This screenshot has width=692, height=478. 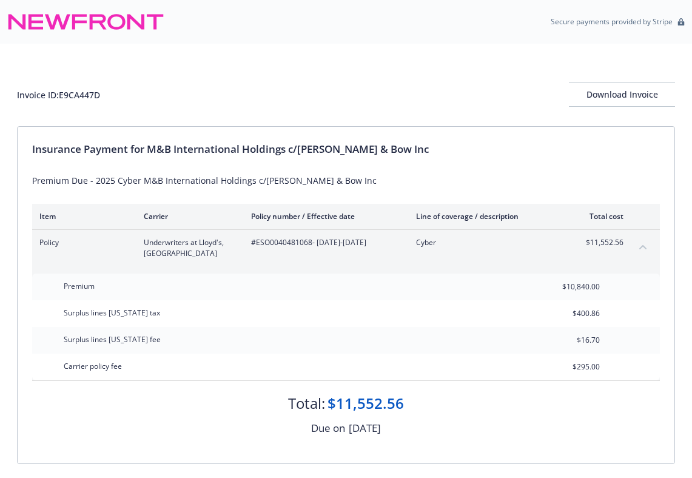 I want to click on span: Carrier policy fee, so click(x=93, y=366).